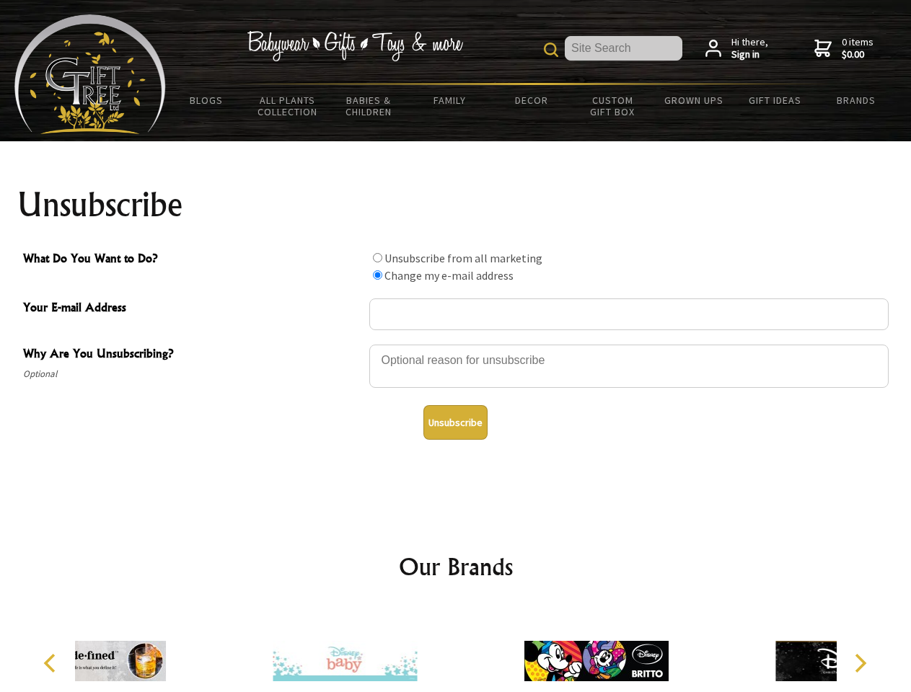 The width and height of the screenshot is (911, 692). Describe the element at coordinates (52, 663) in the screenshot. I see `button: Previous` at that location.